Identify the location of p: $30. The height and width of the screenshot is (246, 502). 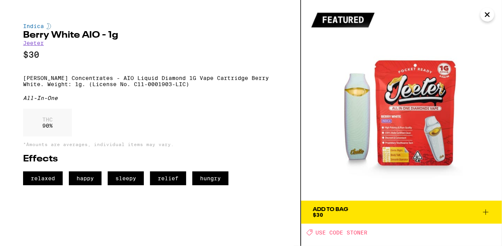
(150, 55).